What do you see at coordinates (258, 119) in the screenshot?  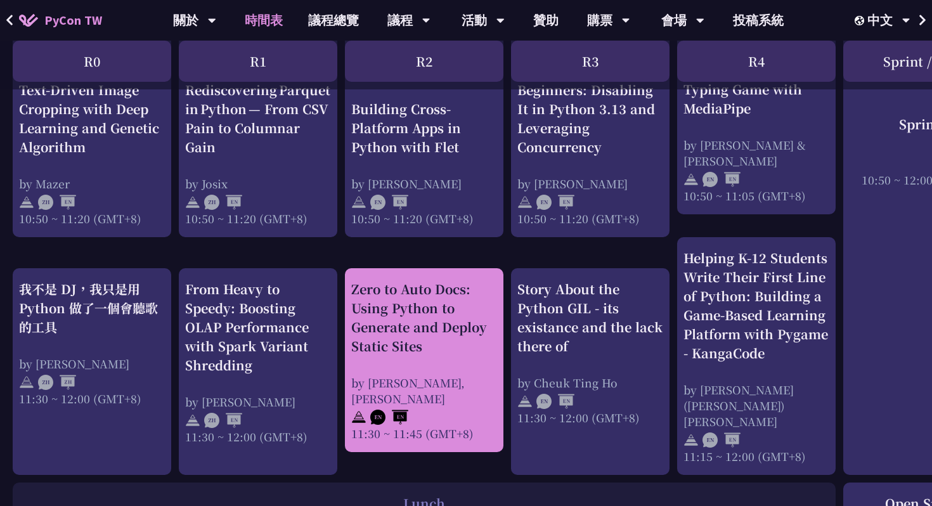 I see `div: Rediscovering Parquet in Python — From CSV Pain to Columnar Gain` at bounding box center [258, 119].